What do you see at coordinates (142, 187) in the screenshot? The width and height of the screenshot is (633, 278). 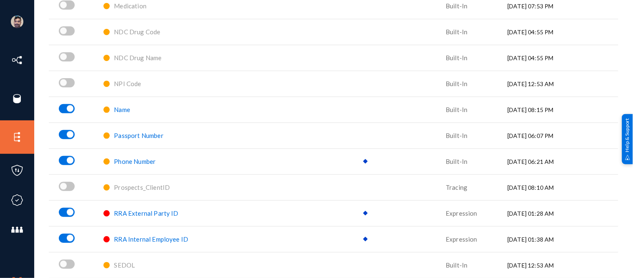 I see `span: Prospects_ClientID` at bounding box center [142, 187].